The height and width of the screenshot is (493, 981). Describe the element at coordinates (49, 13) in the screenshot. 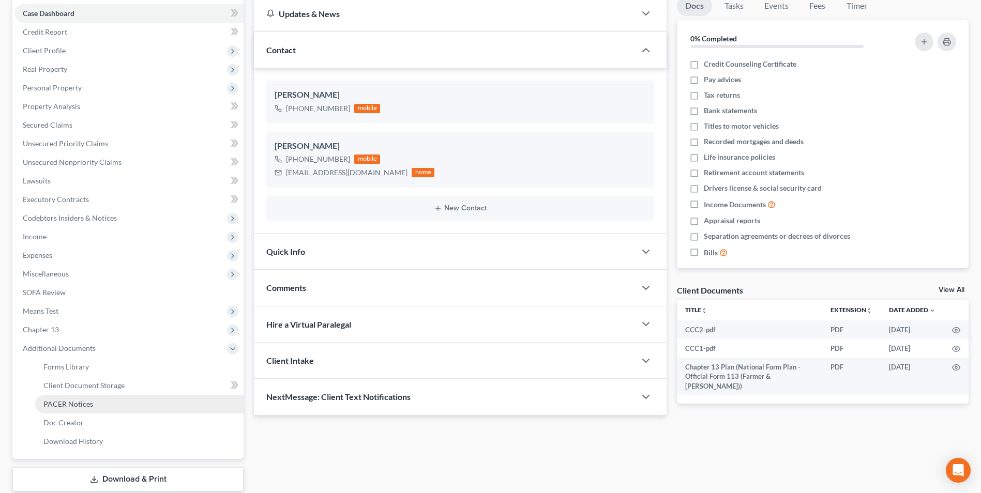

I see `span: Case Dashboard` at that location.